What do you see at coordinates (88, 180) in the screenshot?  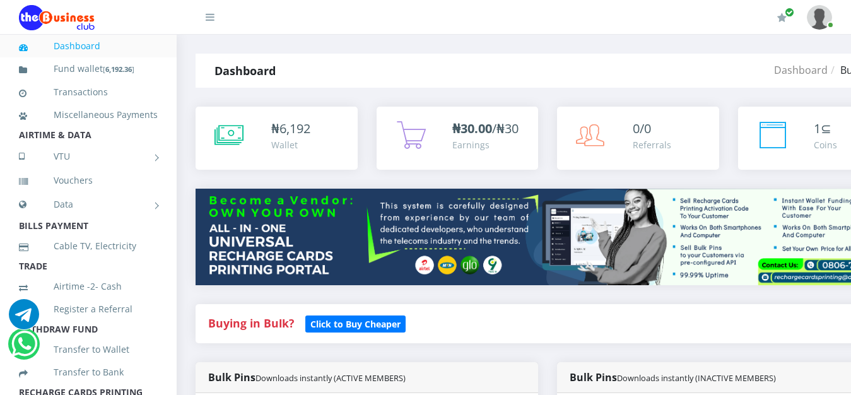 I see `a: Vouchers` at bounding box center [88, 180].